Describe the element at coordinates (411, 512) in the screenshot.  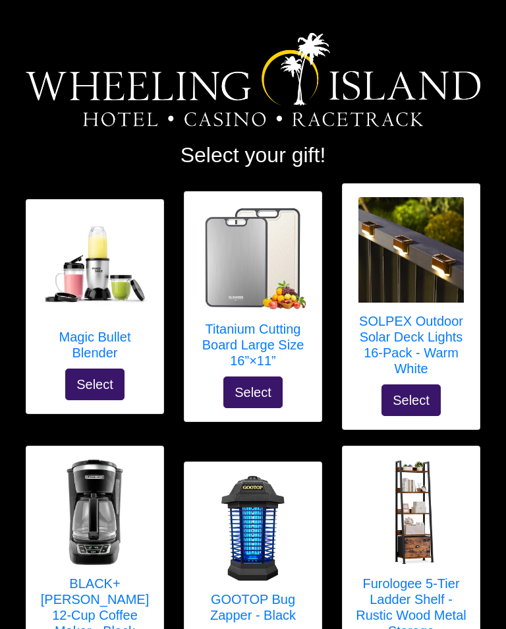
I see `img: Furologee 5-Tier Ladder Shelf - Rustic Wood Metal Storage` at that location.